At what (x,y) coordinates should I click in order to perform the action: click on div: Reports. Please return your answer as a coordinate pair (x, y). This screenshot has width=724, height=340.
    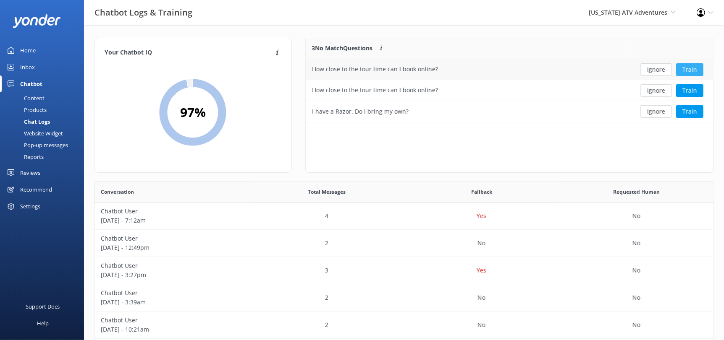
    Looking at the image, I should click on (24, 157).